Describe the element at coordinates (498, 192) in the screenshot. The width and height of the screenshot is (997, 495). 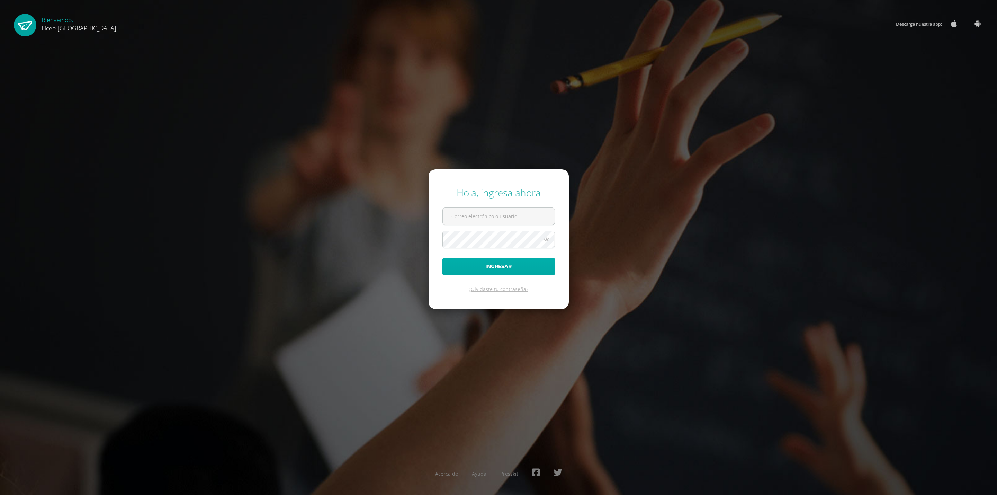
I see `div: Hola, ingresa ahora` at that location.